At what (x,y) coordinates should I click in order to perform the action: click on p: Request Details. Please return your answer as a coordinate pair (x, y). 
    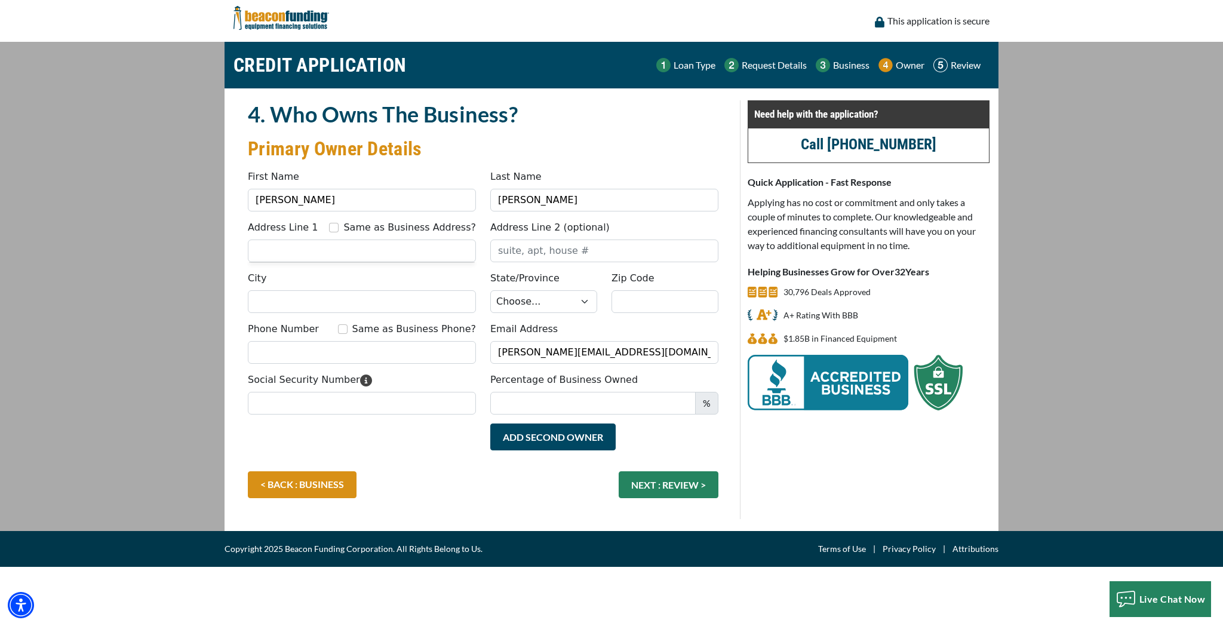
    Looking at the image, I should click on (774, 65).